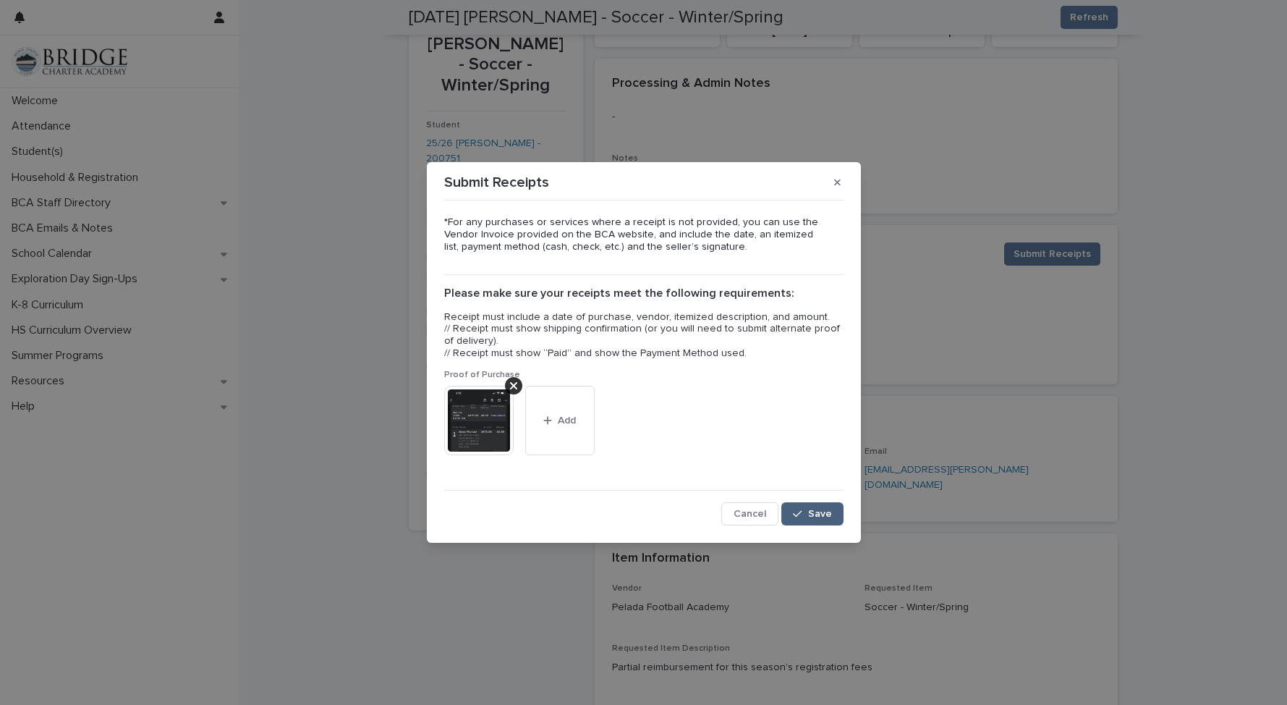 The image size is (1287, 705). Describe the element at coordinates (812, 514) in the screenshot. I see `button: Save` at that location.